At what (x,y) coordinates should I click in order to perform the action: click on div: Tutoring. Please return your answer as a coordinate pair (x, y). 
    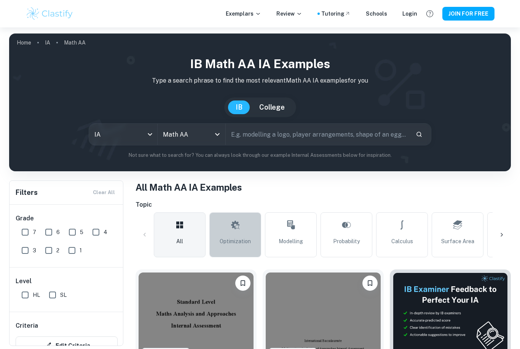
    Looking at the image, I should click on (336, 14).